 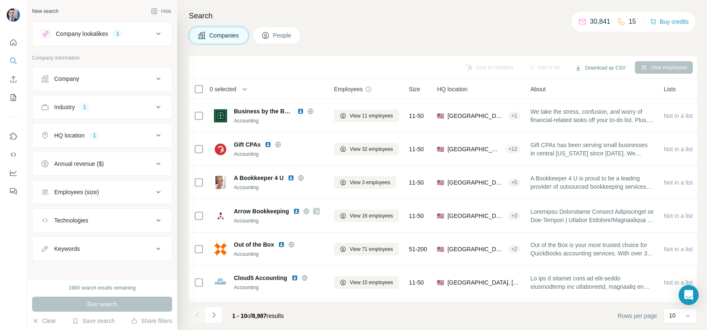 I want to click on button: View 3 employees, so click(x=365, y=183).